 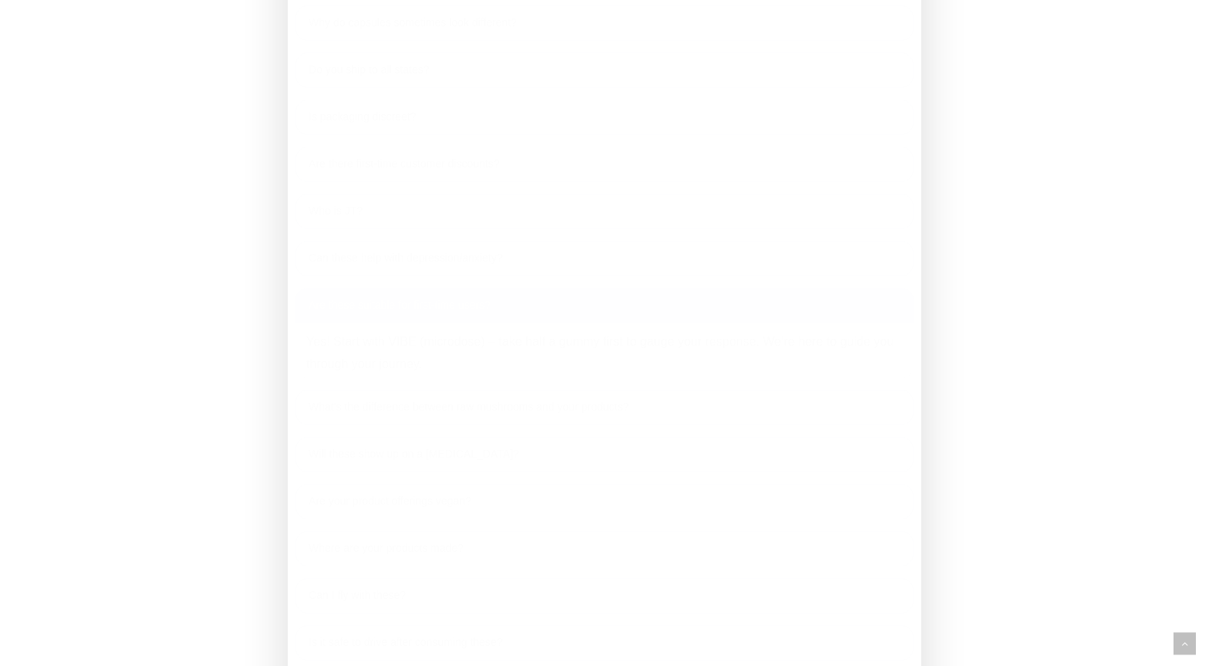 What do you see at coordinates (604, 164) in the screenshot?
I see `a: Are there first-time customer discounts?` at bounding box center [604, 164].